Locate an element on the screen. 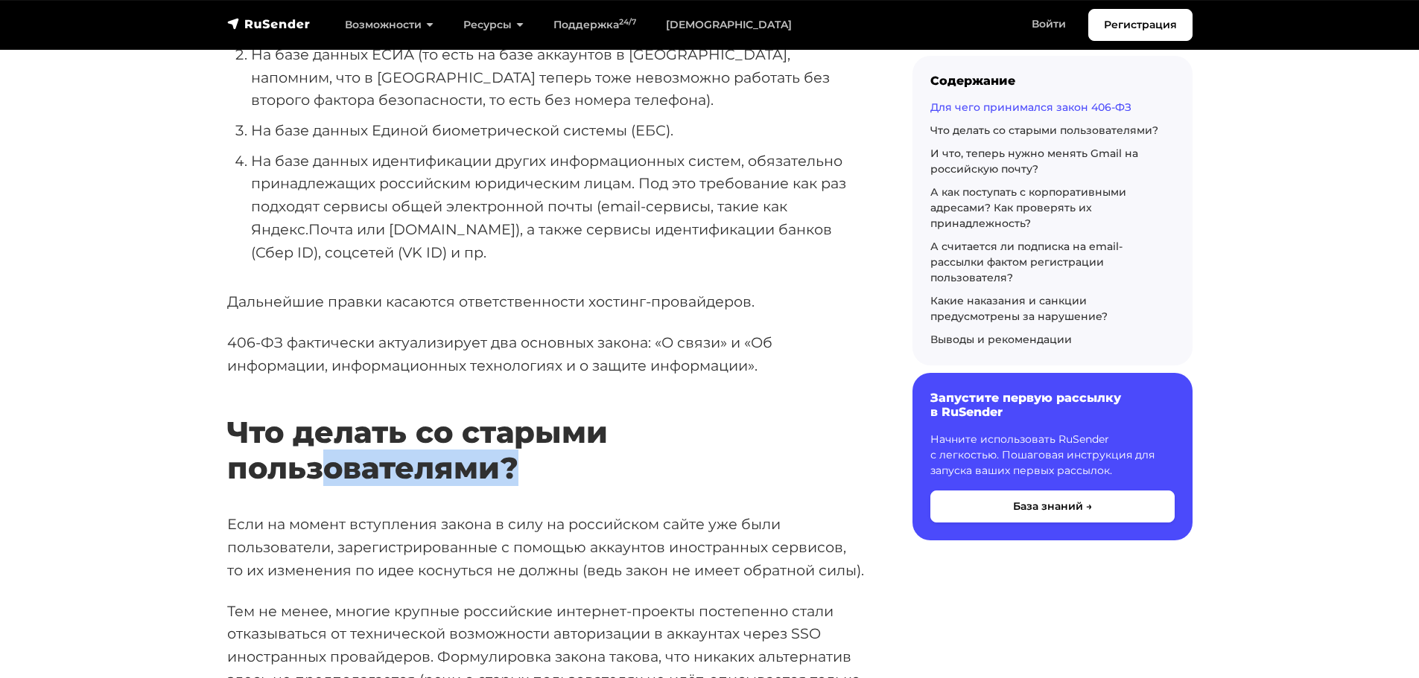 The width and height of the screenshot is (1419, 678). p: Если на момент вступления закона в силу на российском сайте уже были пользователи, зарегистрирова... is located at coordinates (546, 547).